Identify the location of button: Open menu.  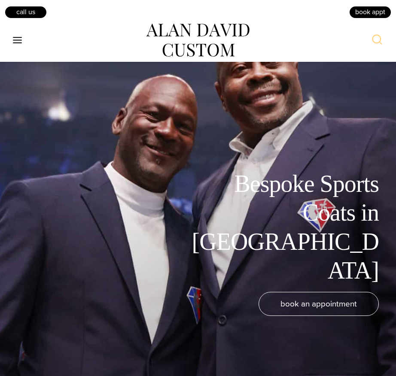
(18, 40).